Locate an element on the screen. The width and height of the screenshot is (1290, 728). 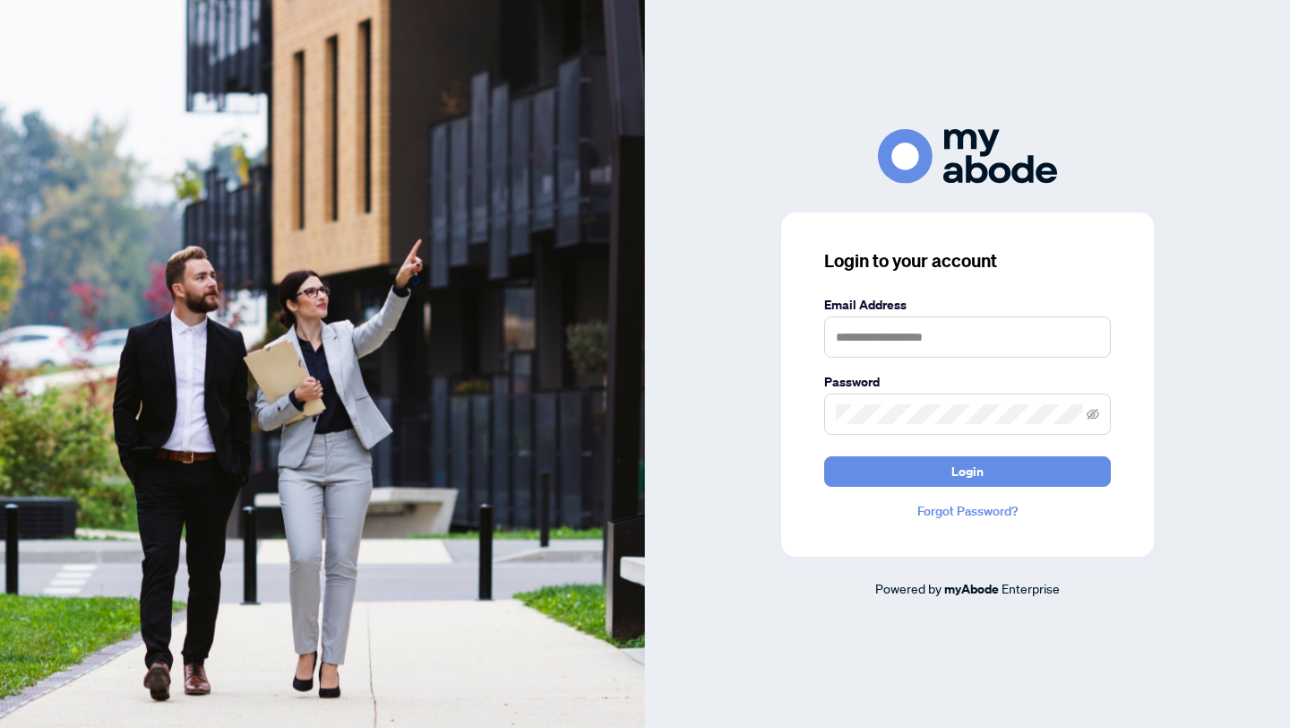
a: myAbode is located at coordinates (971, 589).